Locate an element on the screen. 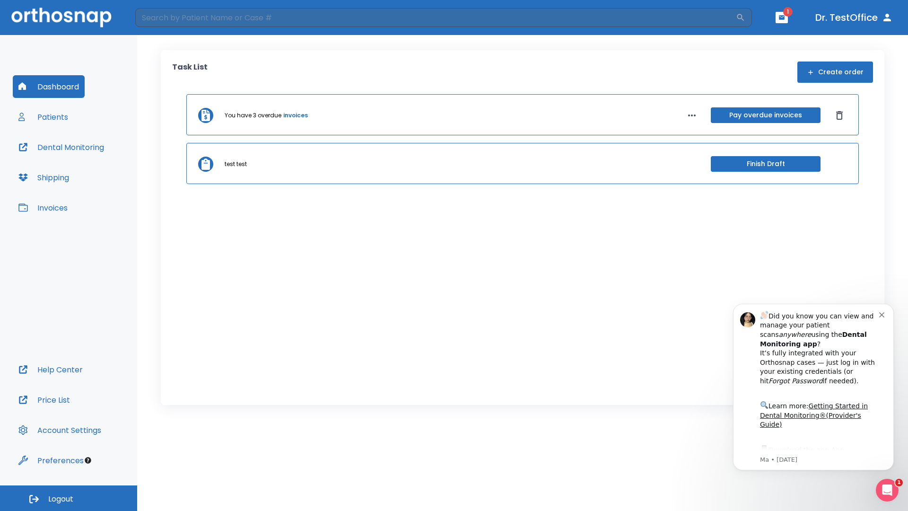 This screenshot has height=511, width=908. a: Account Settings is located at coordinates (60, 430).